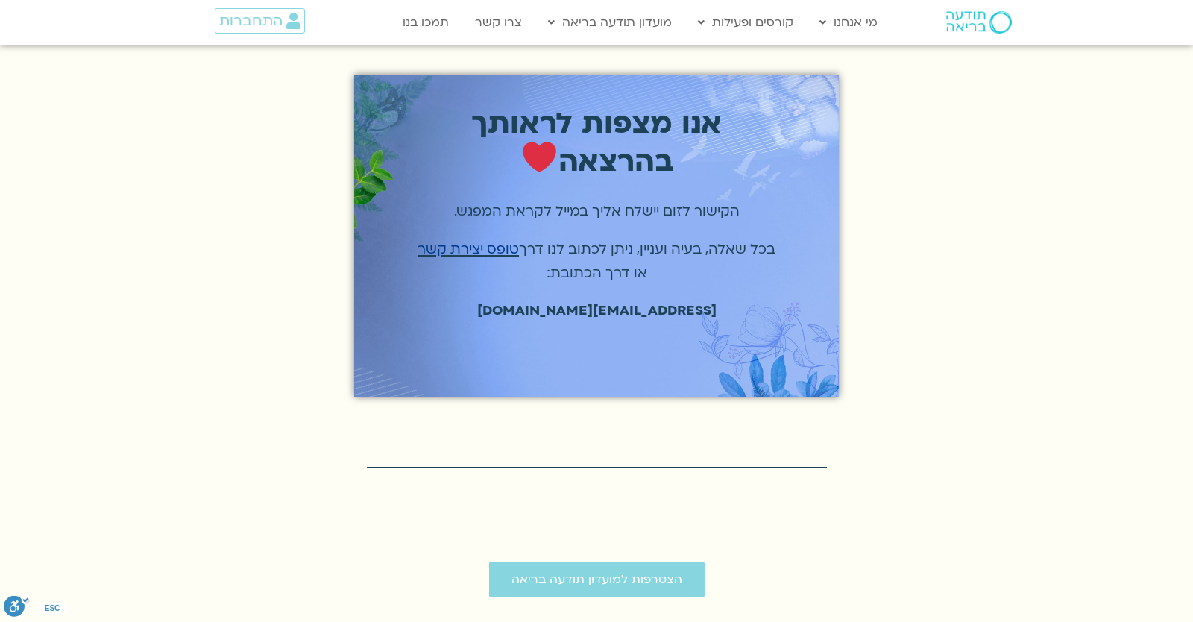  I want to click on p: אנו מצפות לראותך בהרצאה, so click(596, 142).